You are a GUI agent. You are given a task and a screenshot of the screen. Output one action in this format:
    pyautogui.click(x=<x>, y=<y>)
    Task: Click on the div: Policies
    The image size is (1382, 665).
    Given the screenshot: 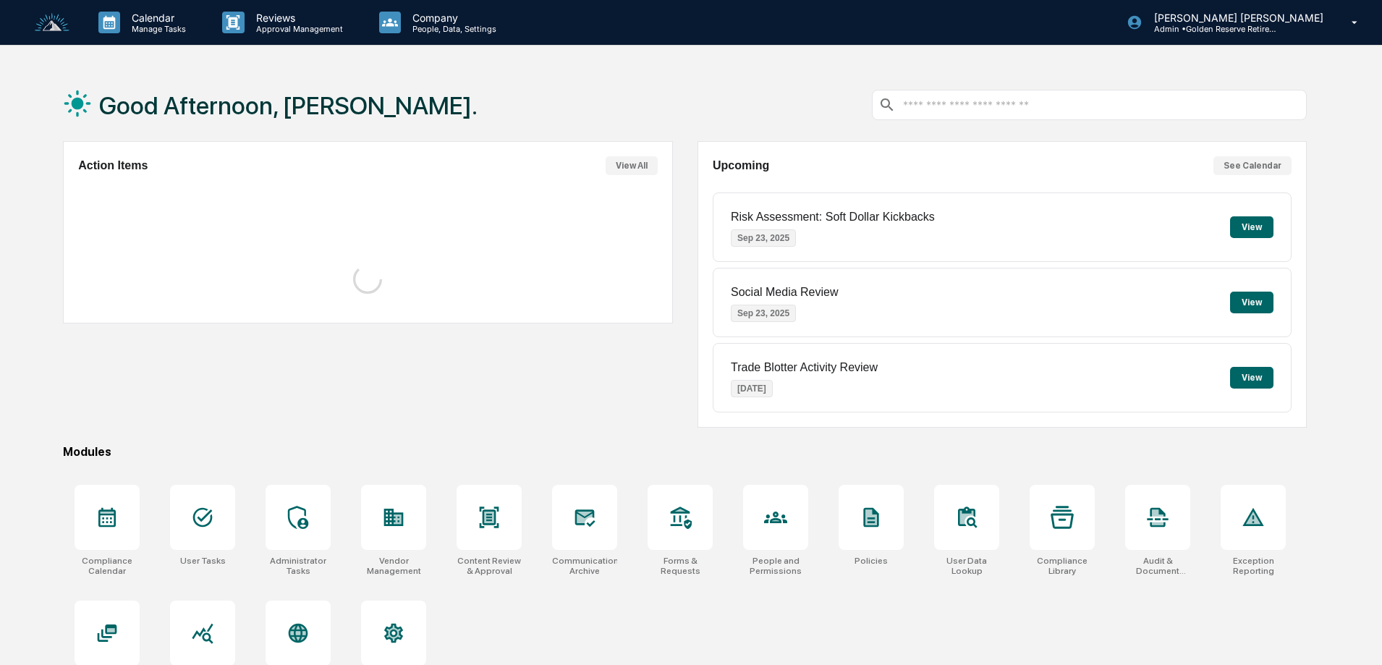 What is the action you would take?
    pyautogui.click(x=871, y=561)
    